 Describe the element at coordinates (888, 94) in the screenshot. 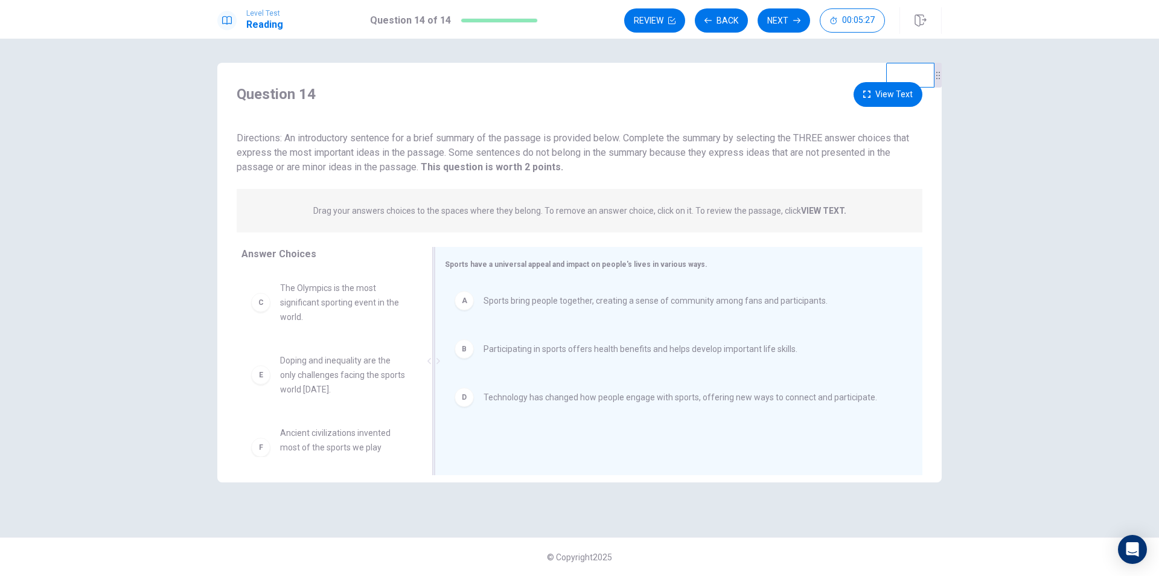

I see `button: View Text` at that location.